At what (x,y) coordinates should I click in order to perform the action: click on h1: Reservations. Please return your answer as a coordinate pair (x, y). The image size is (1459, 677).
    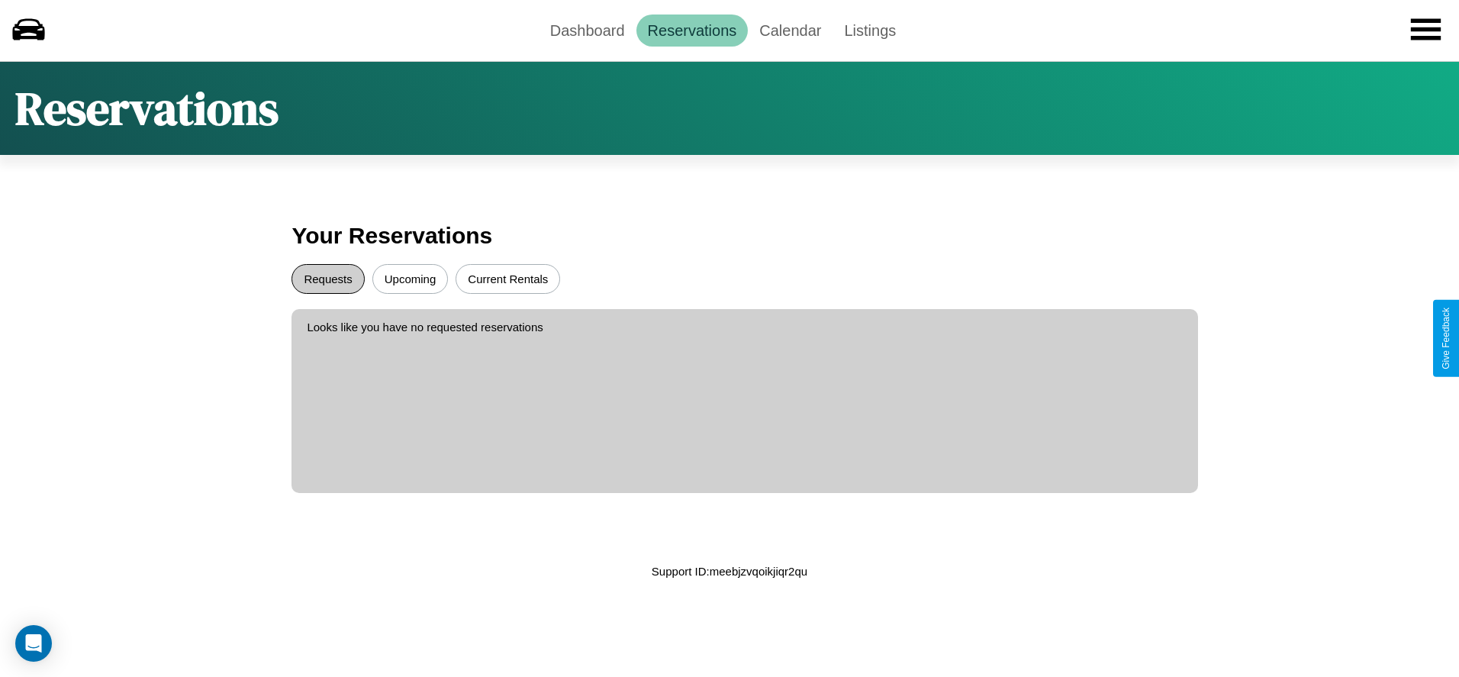
    Looking at the image, I should click on (146, 108).